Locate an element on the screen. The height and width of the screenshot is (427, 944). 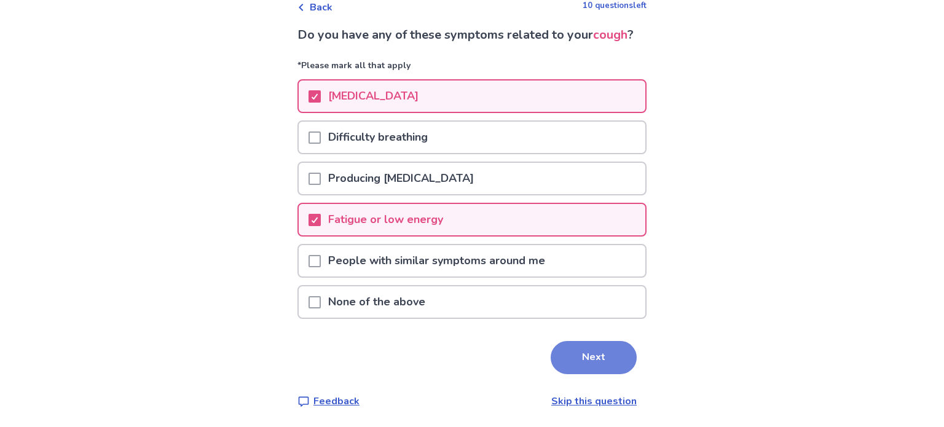
span: cough is located at coordinates (611, 34).